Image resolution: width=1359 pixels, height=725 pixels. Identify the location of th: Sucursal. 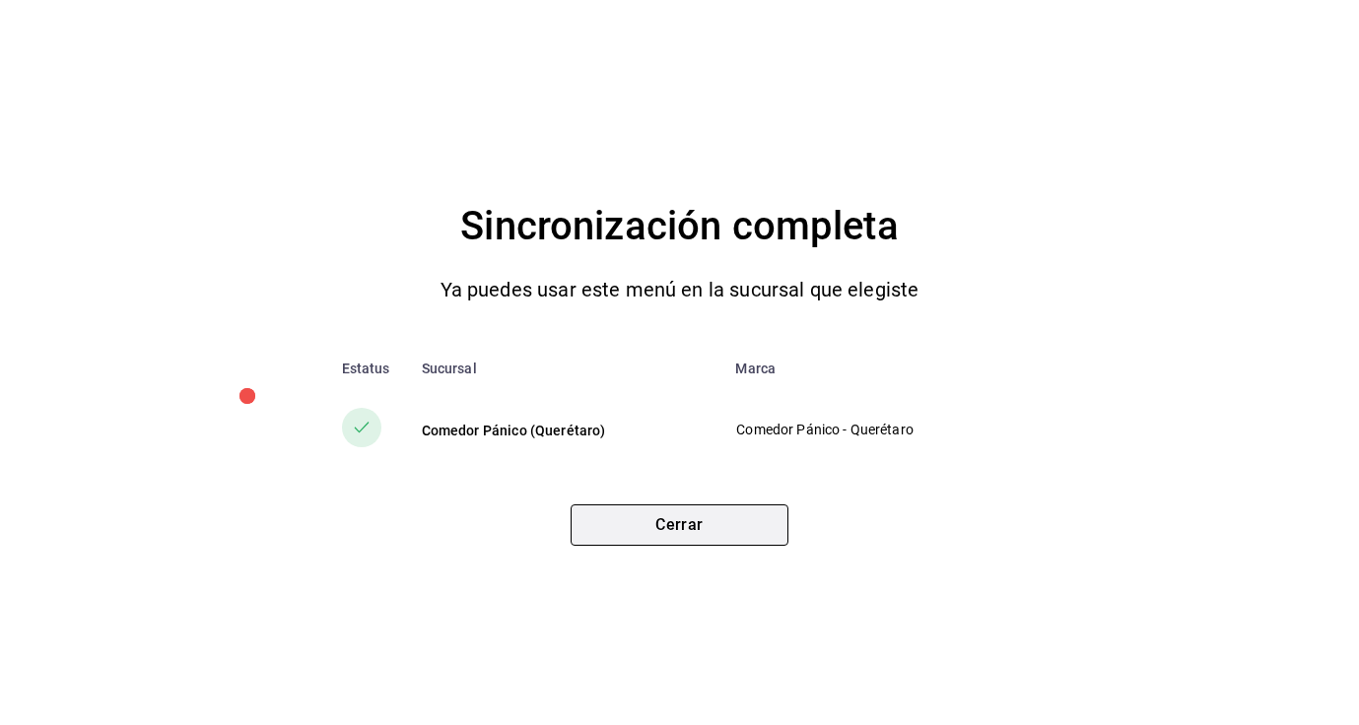
(563, 368).